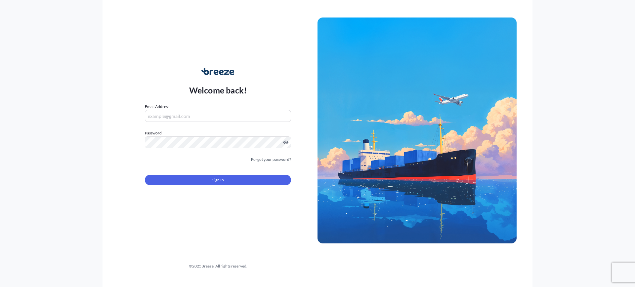 This screenshot has width=635, height=287. What do you see at coordinates (218, 267) in the screenshot?
I see `div: © 2025 Breeze. All rights reserved.` at bounding box center [218, 267].